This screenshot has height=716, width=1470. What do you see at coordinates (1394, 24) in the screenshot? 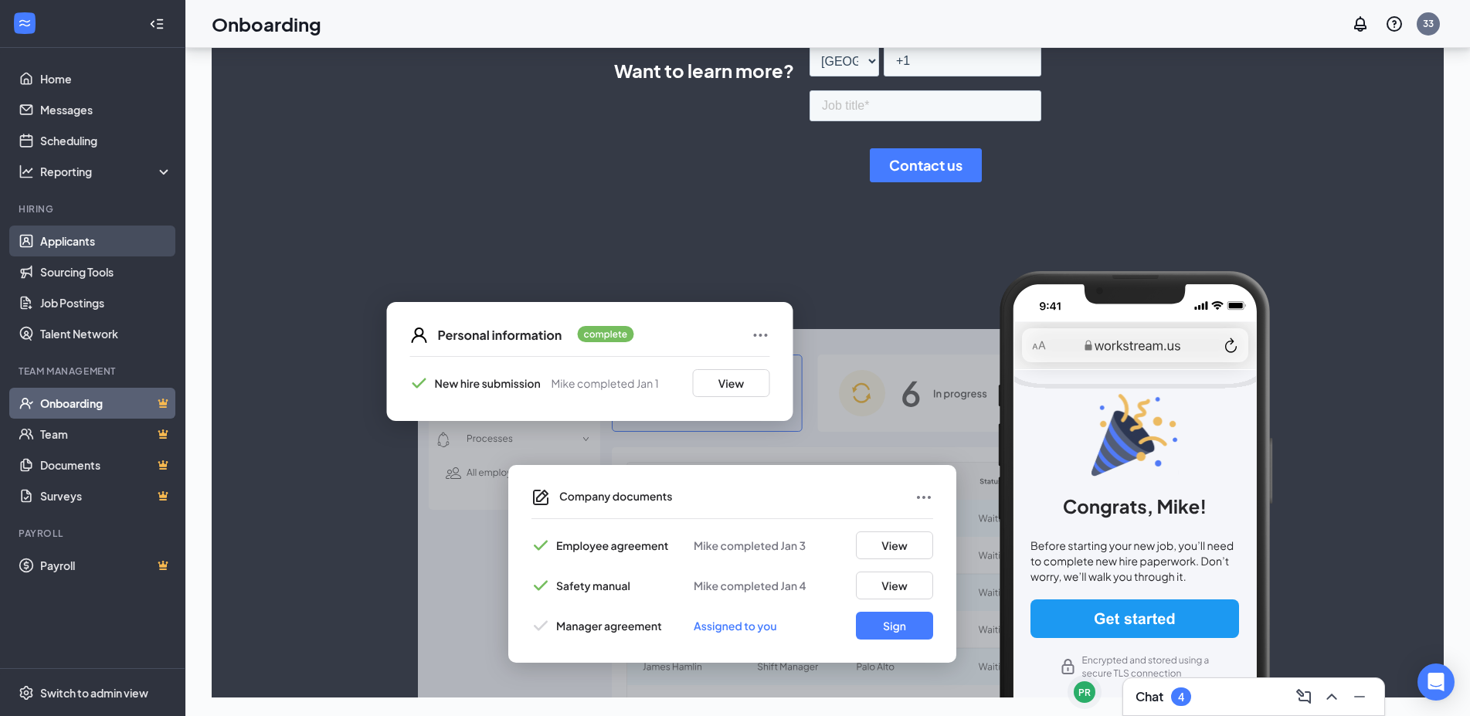
I see `svg: QuestionInfo` at bounding box center [1394, 24].